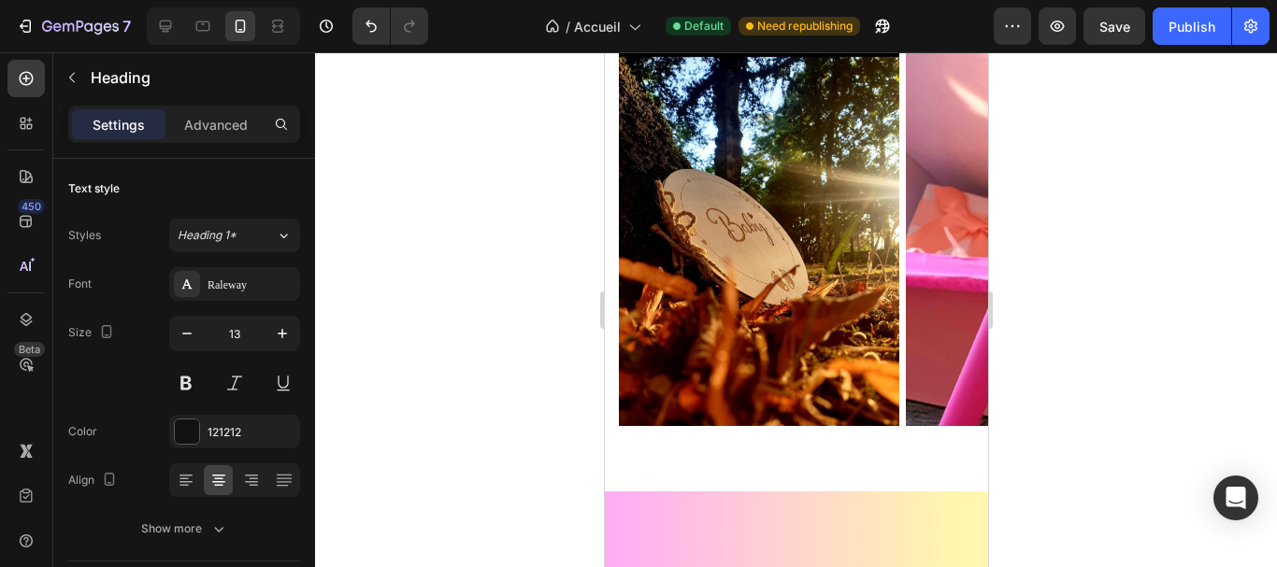  Describe the element at coordinates (216, 124) in the screenshot. I see `p: Advanced` at that location.